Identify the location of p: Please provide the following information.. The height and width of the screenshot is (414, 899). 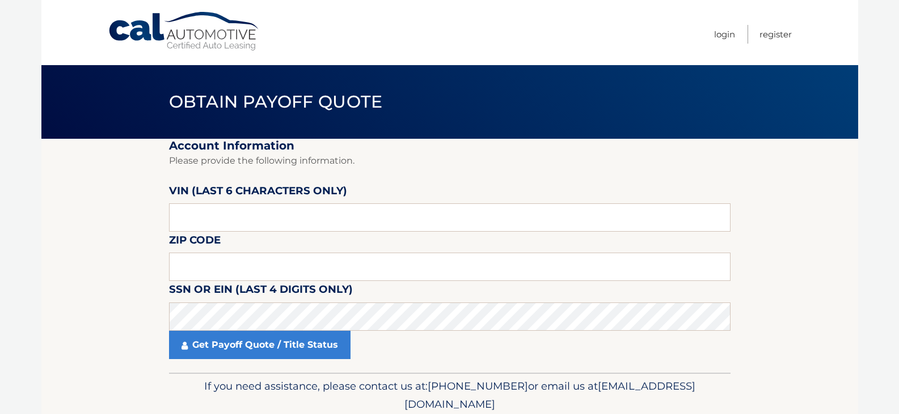
(450, 161).